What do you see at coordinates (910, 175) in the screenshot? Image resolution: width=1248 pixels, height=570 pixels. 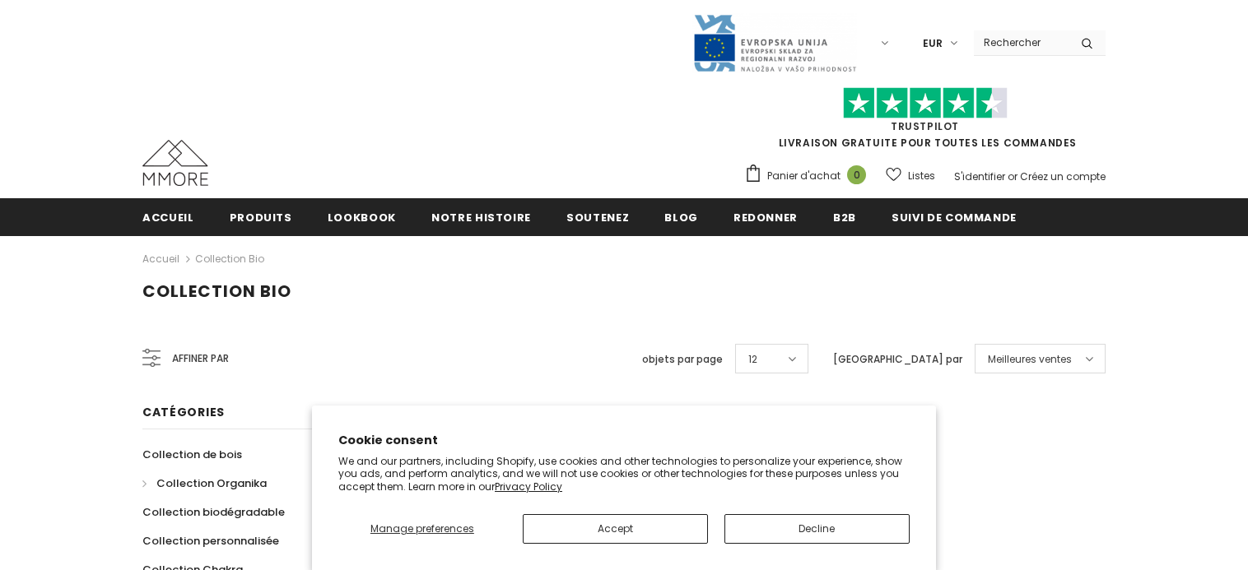 I see `a: Listes` at bounding box center [910, 175].